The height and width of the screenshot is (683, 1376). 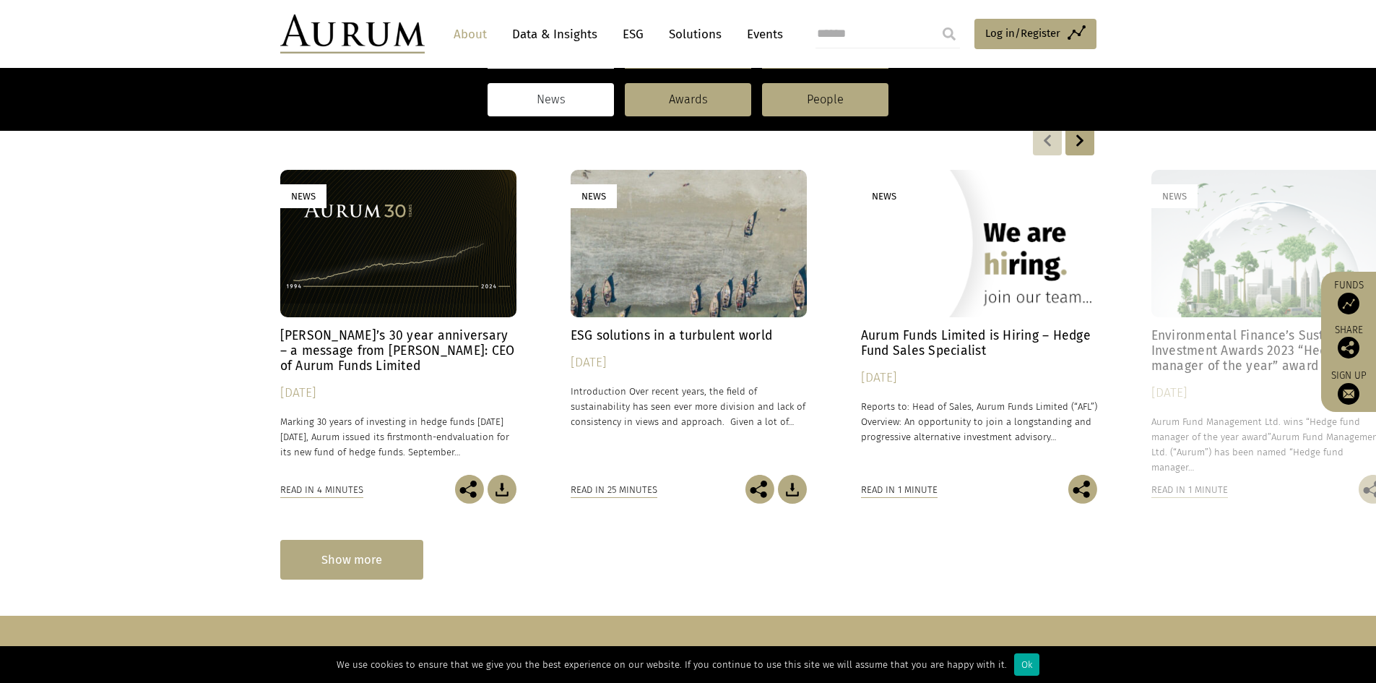 I want to click on h4: Aurum Funds Limited is Hiring – Hedge Fund Sales Specialist, so click(x=979, y=343).